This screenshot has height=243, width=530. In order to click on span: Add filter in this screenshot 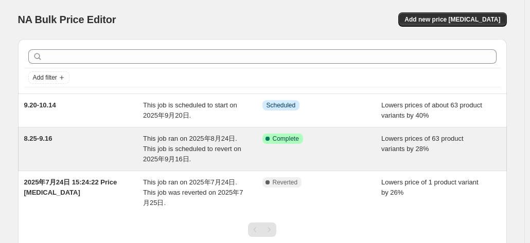, I will do `click(45, 78)`.